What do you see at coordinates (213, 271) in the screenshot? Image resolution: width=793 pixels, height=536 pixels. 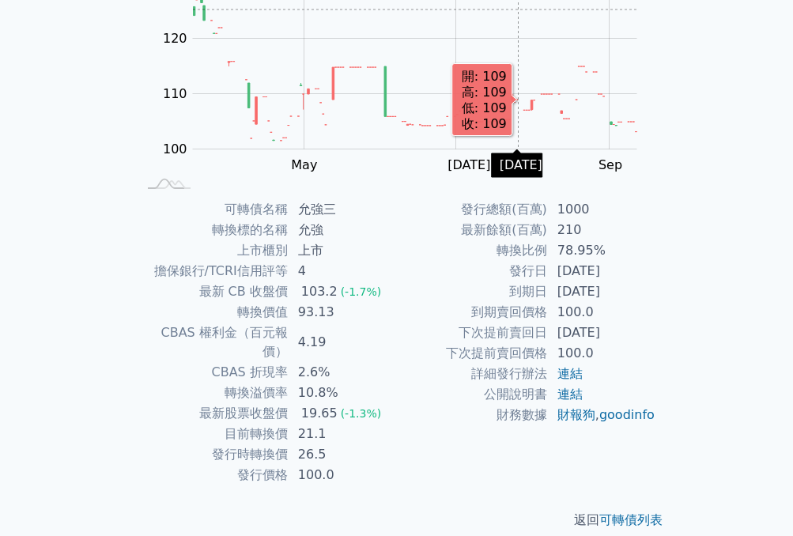 I see `td: 擔保銀行/TCRI信用評等` at bounding box center [213, 271].